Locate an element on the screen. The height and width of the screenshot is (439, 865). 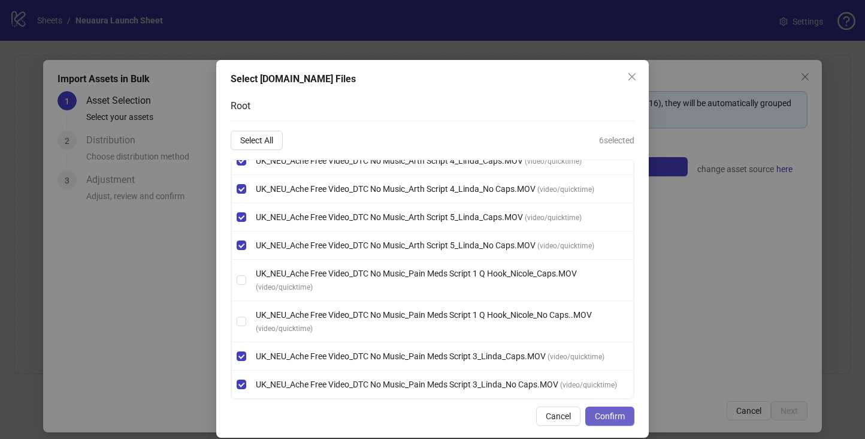
span: Select All is located at coordinates (256, 140).